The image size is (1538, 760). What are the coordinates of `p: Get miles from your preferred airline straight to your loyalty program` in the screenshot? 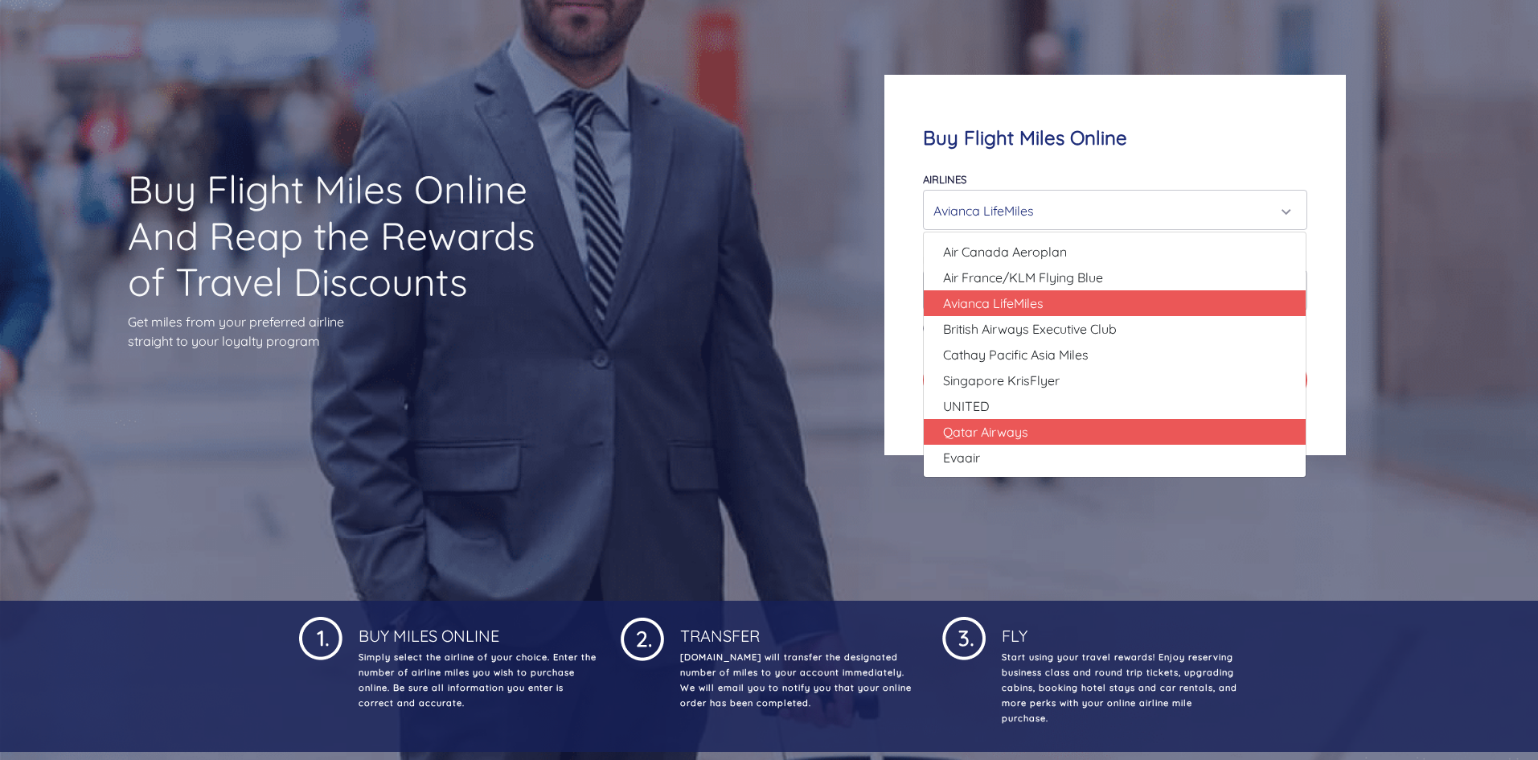 It's located at (346, 331).